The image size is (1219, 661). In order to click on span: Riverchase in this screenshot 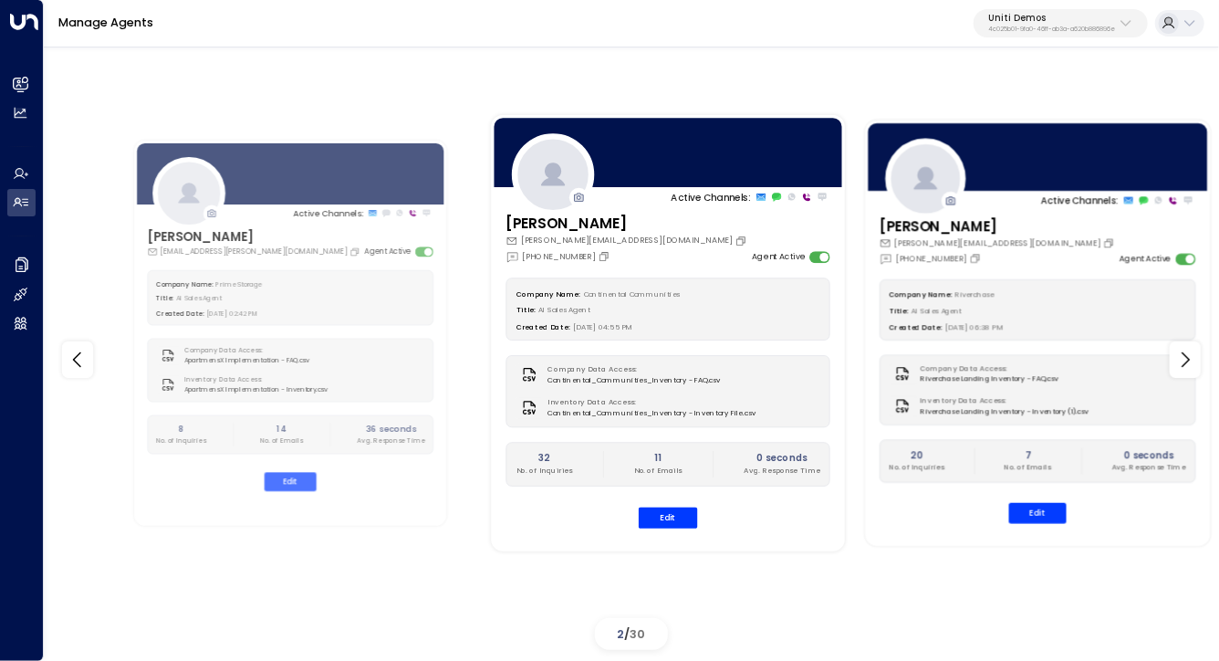, I will do `click(974, 294)`.